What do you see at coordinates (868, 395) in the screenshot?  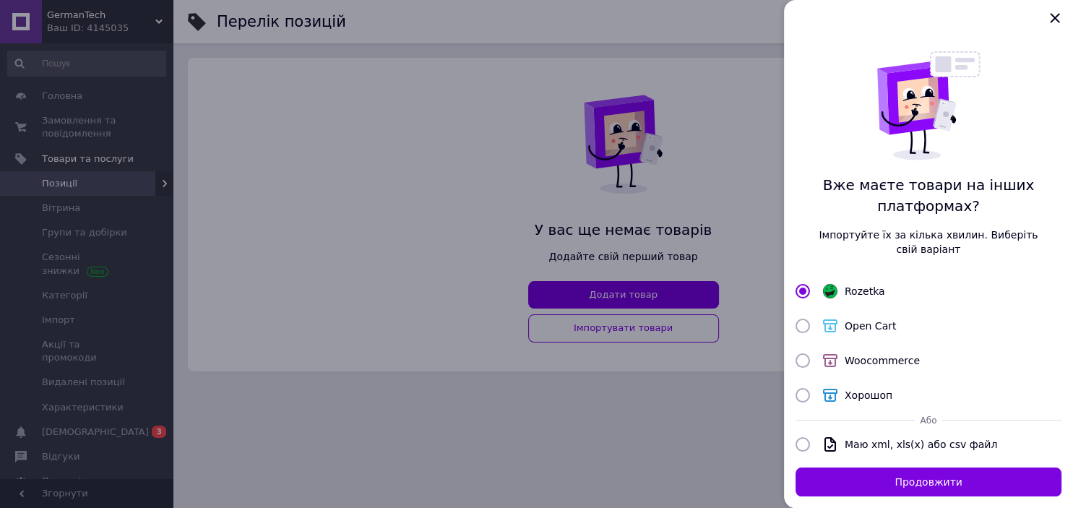 I see `span: Хорошоп` at bounding box center [868, 395].